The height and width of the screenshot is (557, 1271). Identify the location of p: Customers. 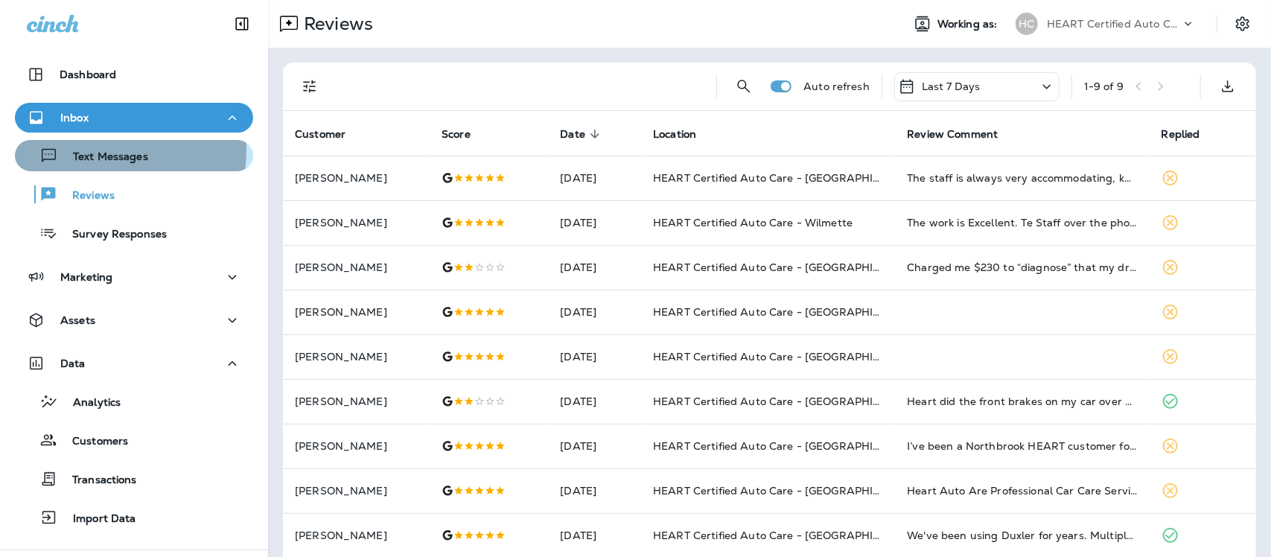
(92, 442).